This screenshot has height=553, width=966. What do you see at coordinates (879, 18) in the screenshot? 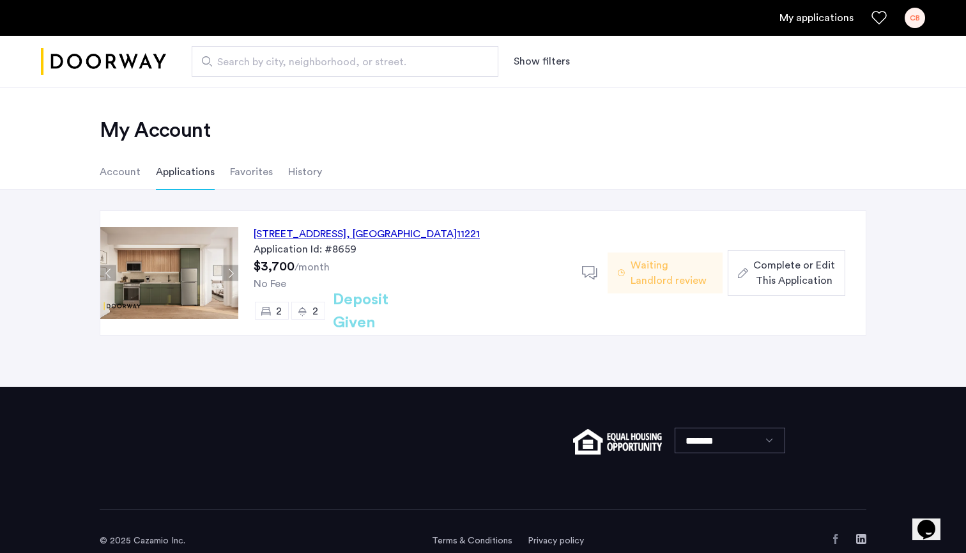
I see `a: Favorites` at bounding box center [879, 18].